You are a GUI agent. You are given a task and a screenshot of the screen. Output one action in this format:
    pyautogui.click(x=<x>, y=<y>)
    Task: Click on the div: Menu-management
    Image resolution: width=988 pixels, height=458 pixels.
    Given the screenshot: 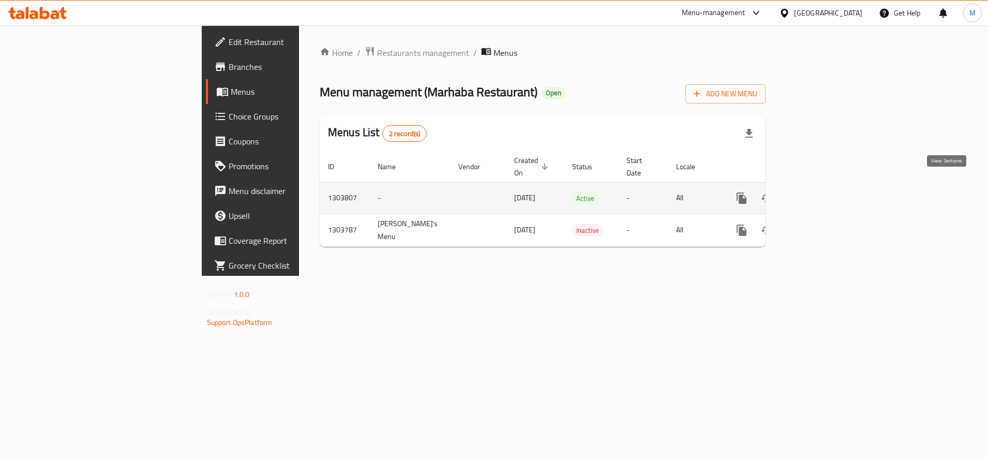 What is the action you would take?
    pyautogui.click(x=713, y=13)
    